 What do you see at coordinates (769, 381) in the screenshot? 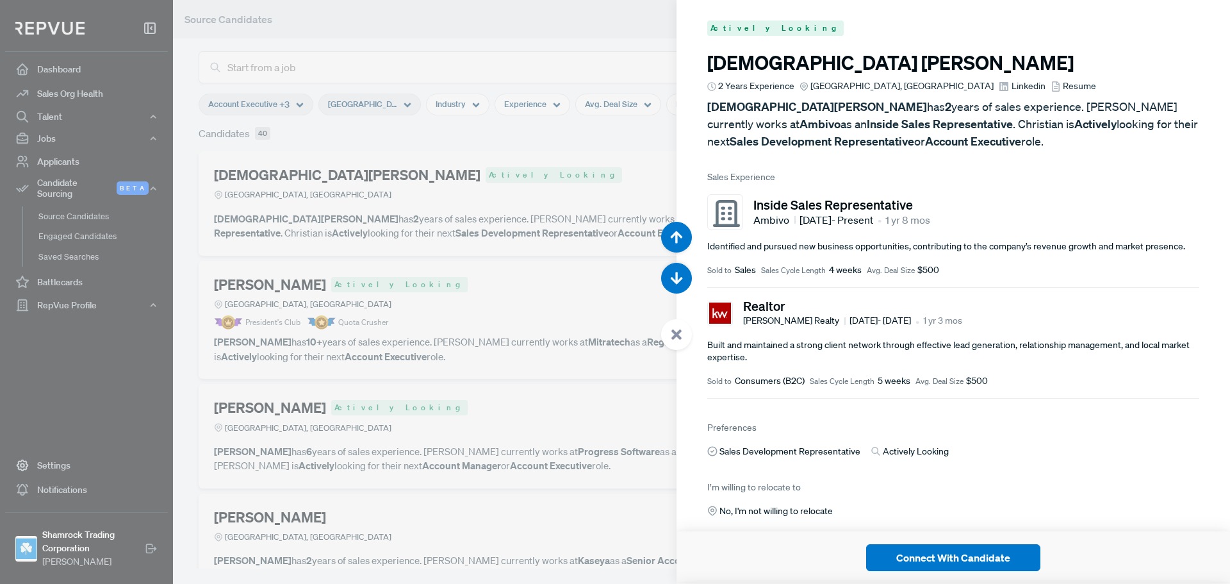
I see `span: Consumers (B2C)` at bounding box center [769, 381].